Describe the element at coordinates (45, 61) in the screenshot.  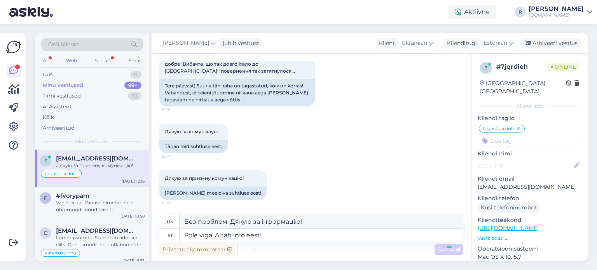
I see `div: All` at that location.